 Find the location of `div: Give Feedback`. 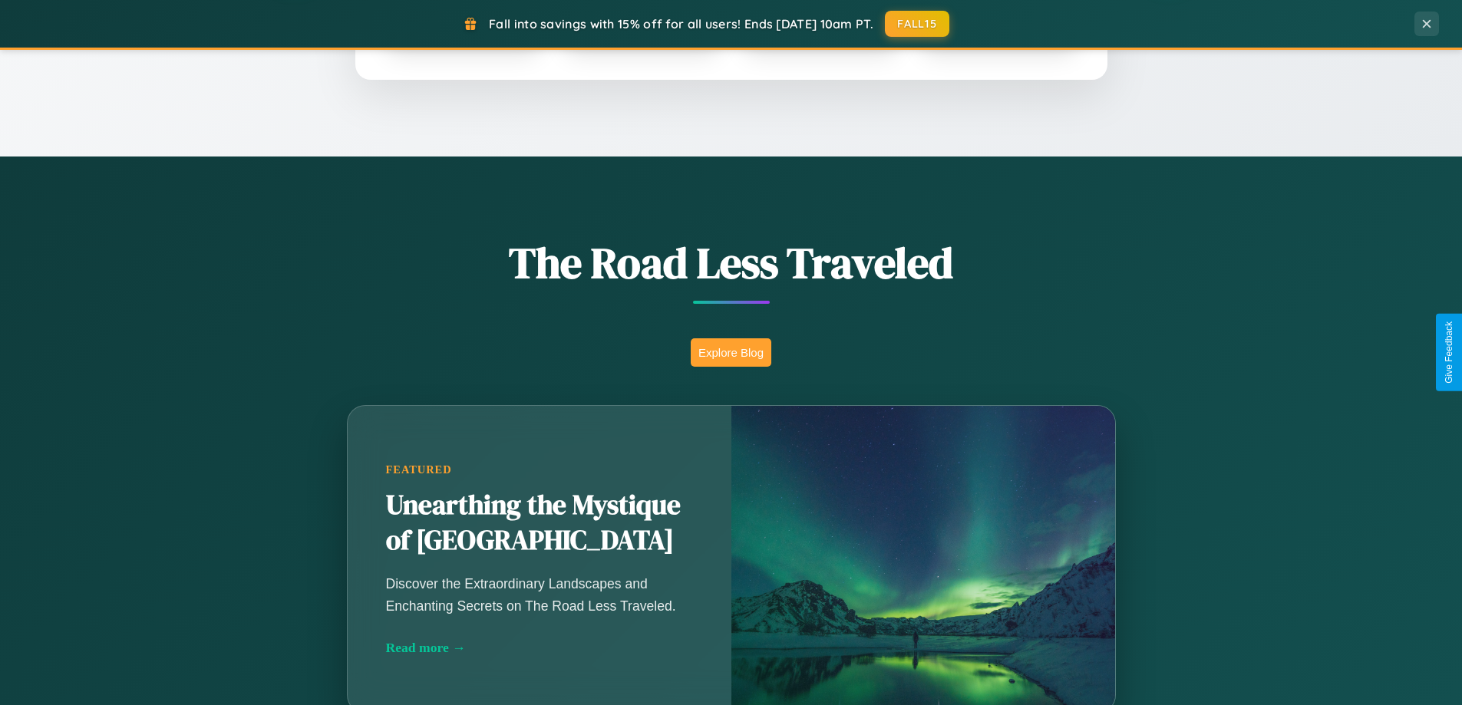

div: Give Feedback is located at coordinates (1449, 352).